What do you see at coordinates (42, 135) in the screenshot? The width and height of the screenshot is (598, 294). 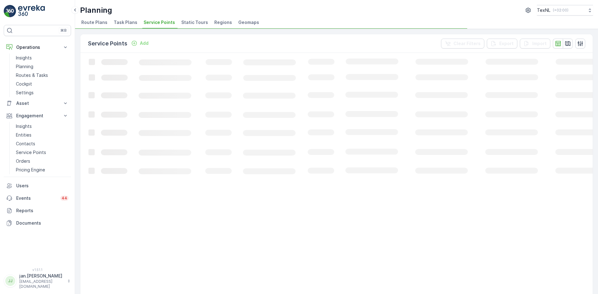 I see `a: Entities` at bounding box center [42, 135].